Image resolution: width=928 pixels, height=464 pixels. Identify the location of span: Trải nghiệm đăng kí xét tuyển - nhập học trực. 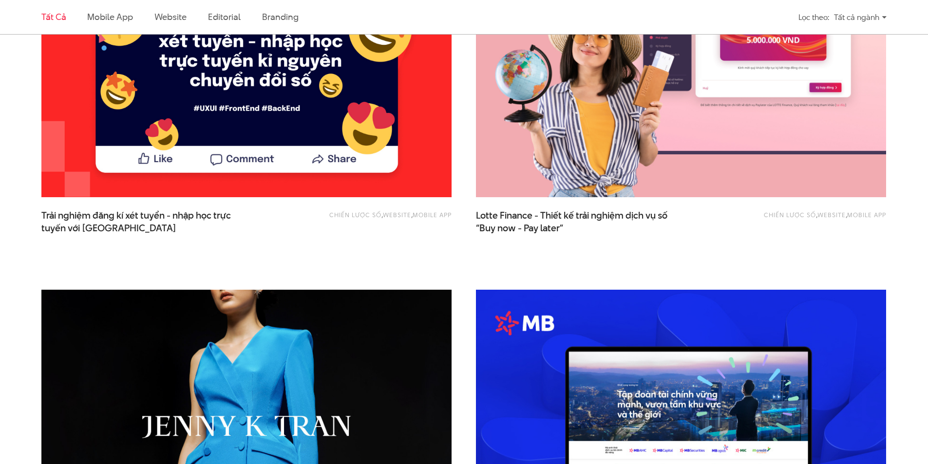
(139, 222).